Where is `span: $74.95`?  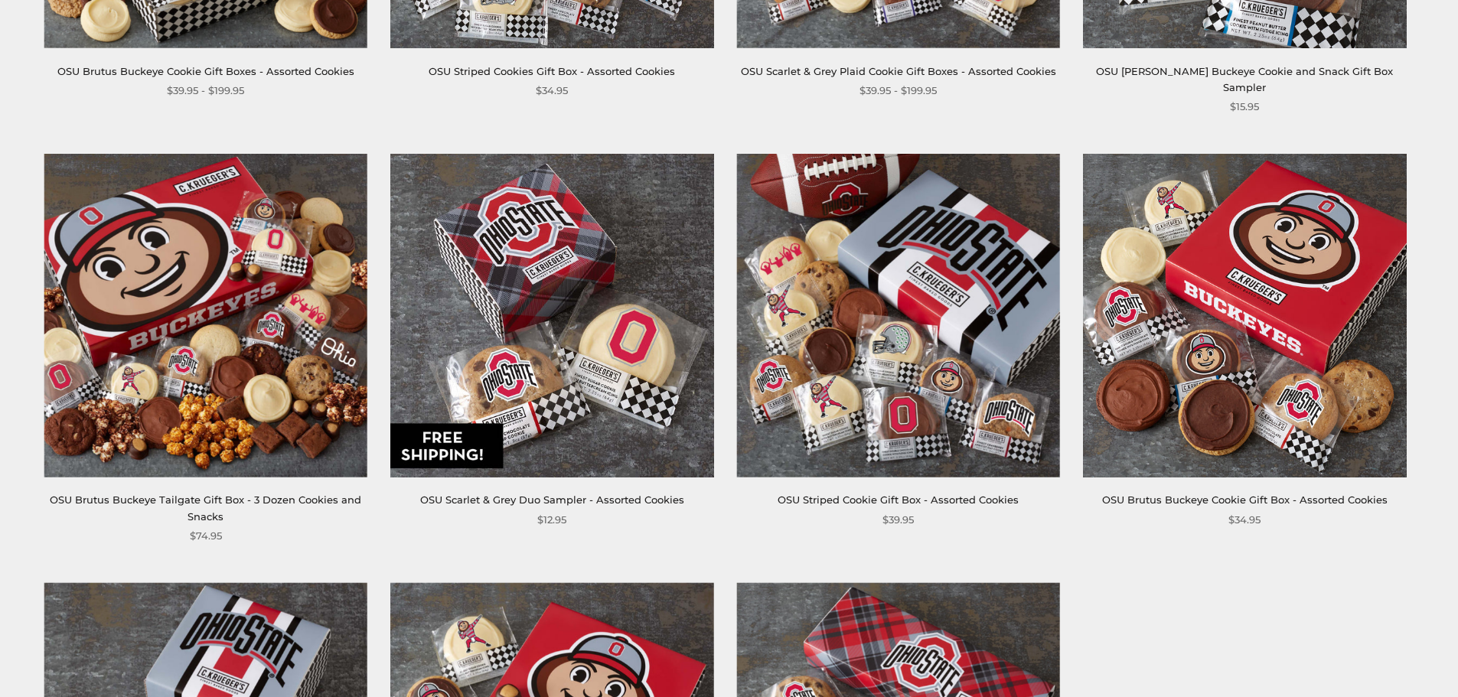 span: $74.95 is located at coordinates (206, 536).